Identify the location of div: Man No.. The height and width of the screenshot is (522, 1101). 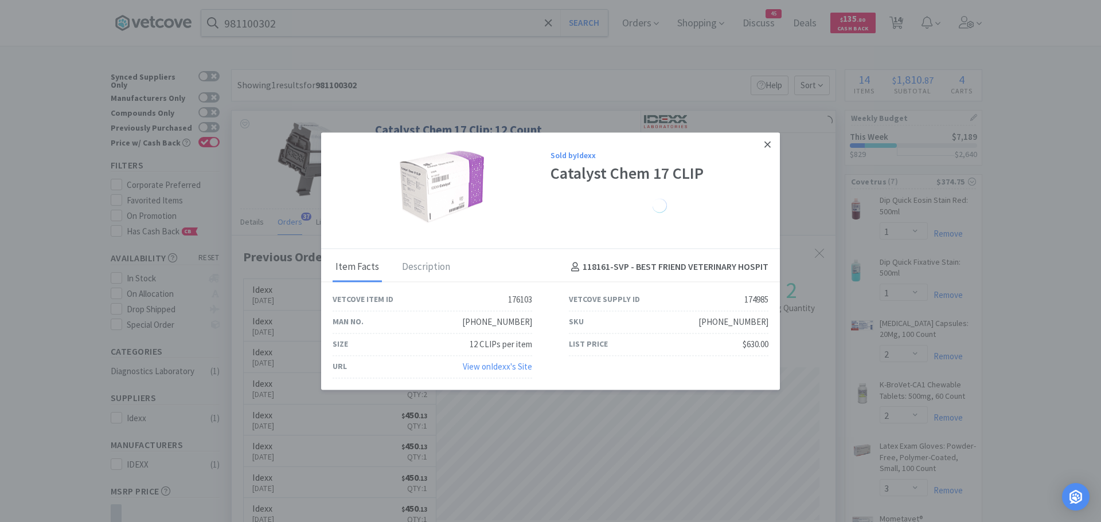
(348, 322).